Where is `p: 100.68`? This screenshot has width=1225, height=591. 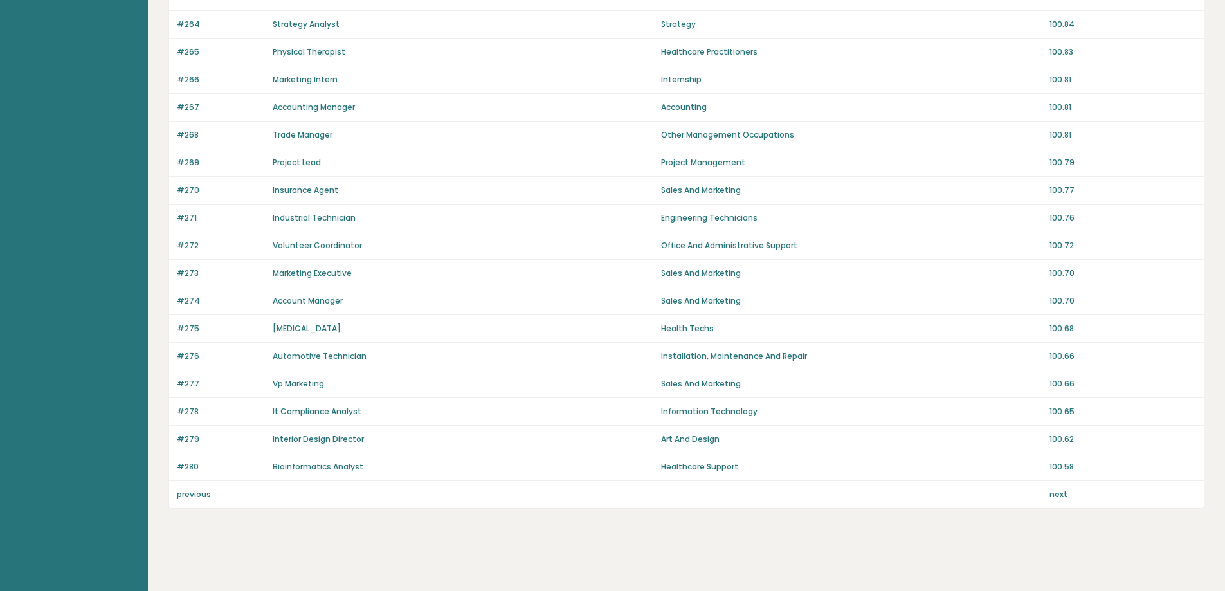
p: 100.68 is located at coordinates (1123, 329).